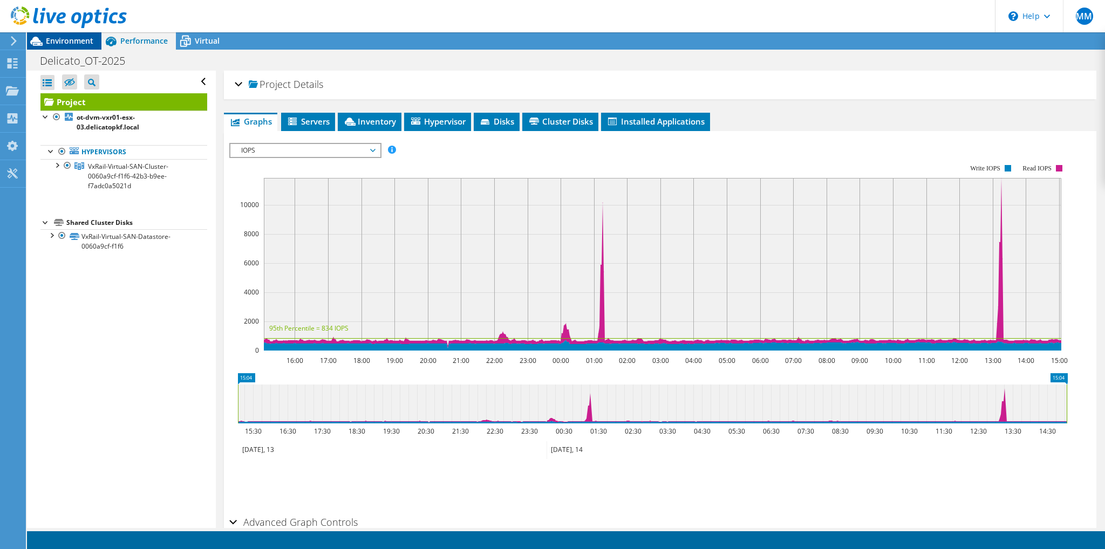 Image resolution: width=1105 pixels, height=549 pixels. Describe the element at coordinates (1025, 360) in the screenshot. I see `text: 14:00` at that location.